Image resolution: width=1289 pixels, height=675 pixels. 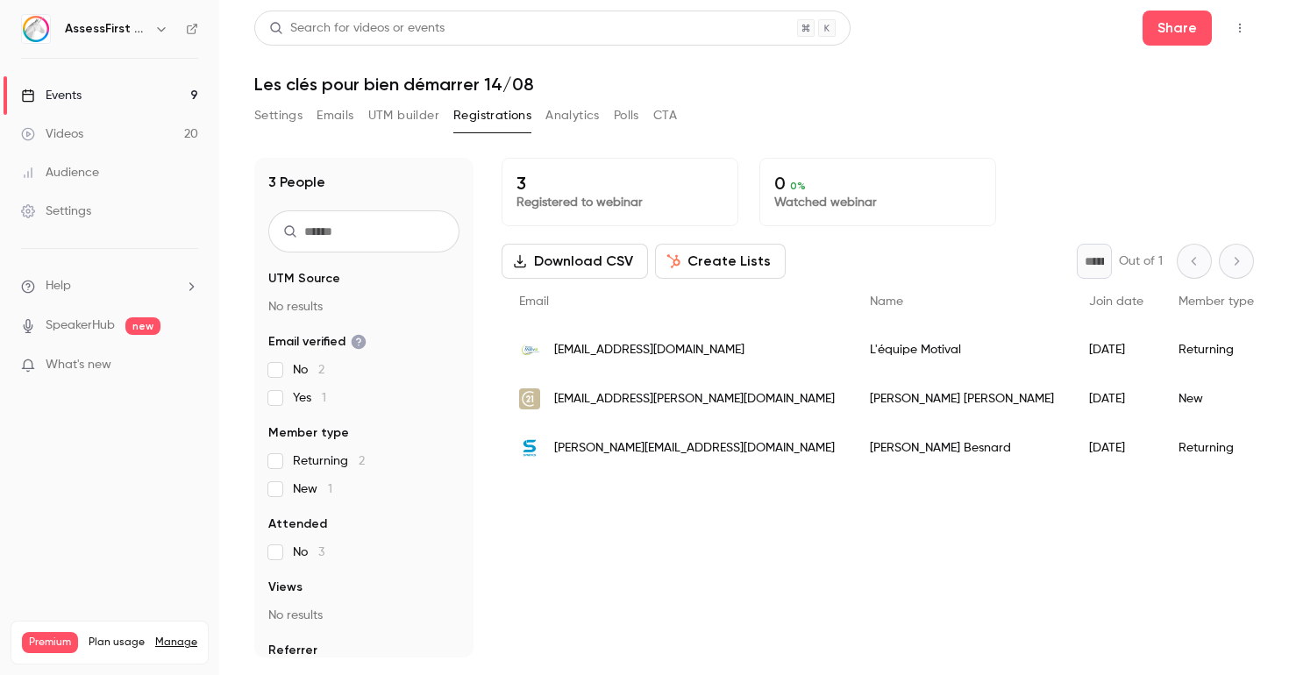 What do you see at coordinates (887, 302) in the screenshot?
I see `span: Name` at bounding box center [887, 302].